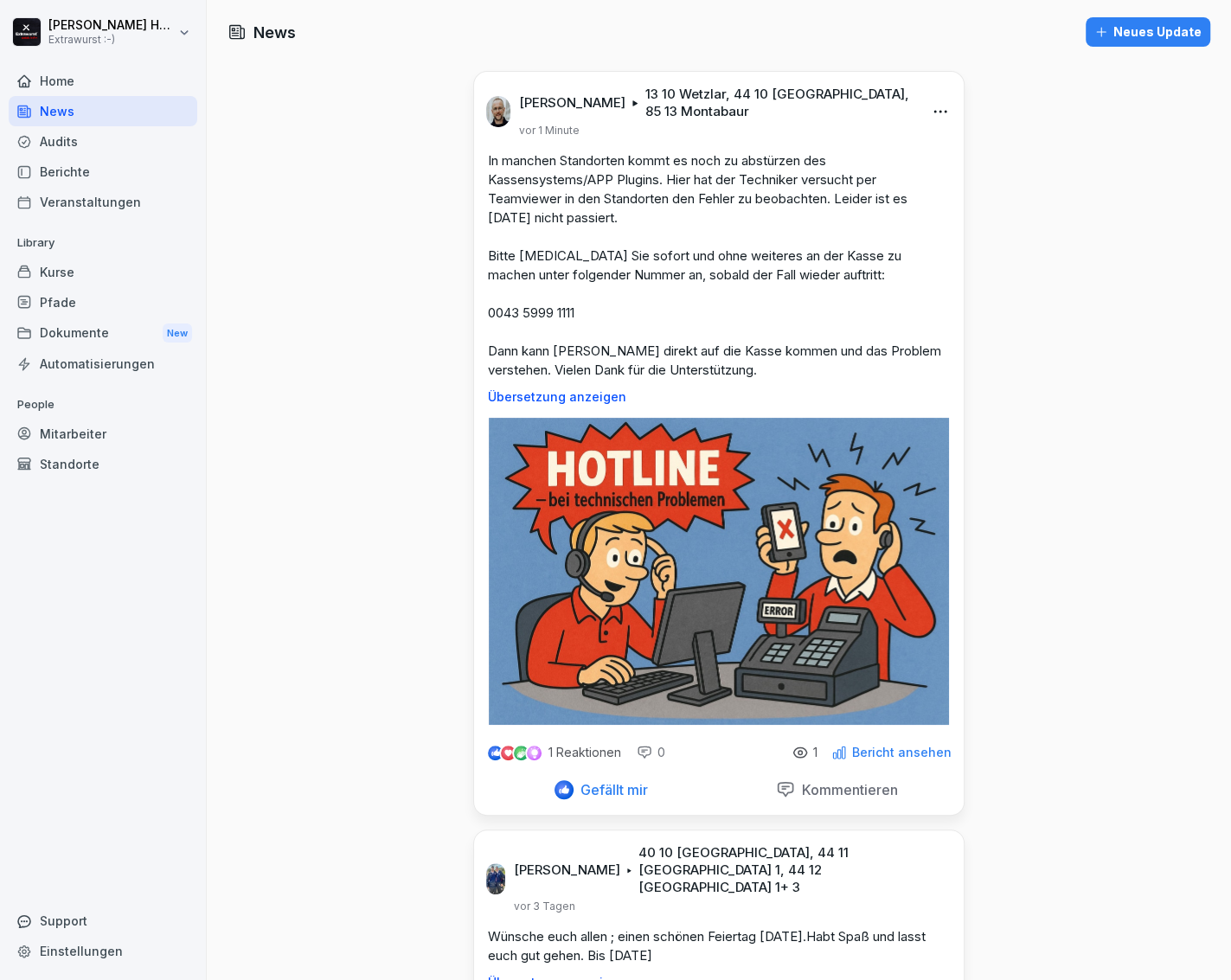 This screenshot has width=1231, height=980. I want to click on a: Pfade, so click(103, 302).